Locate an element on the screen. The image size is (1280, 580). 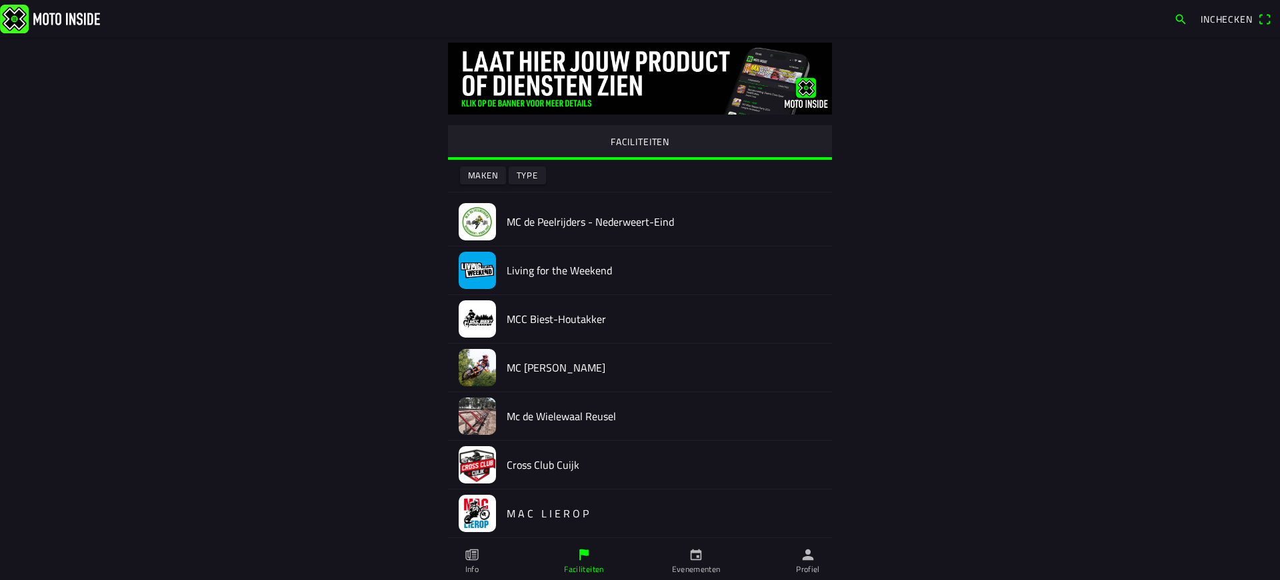
ion-icon: person is located at coordinates (808, 555).